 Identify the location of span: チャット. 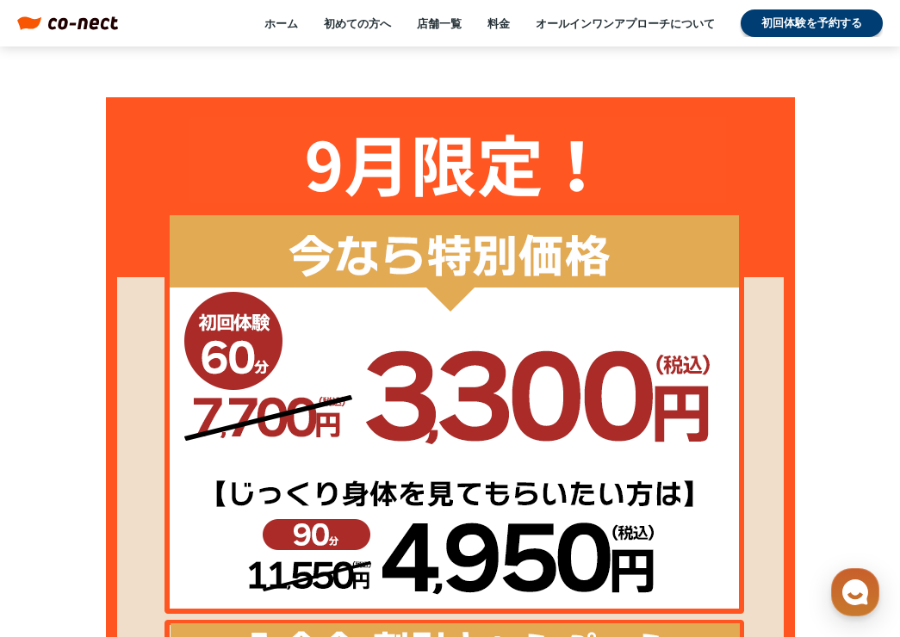
(168, 528).